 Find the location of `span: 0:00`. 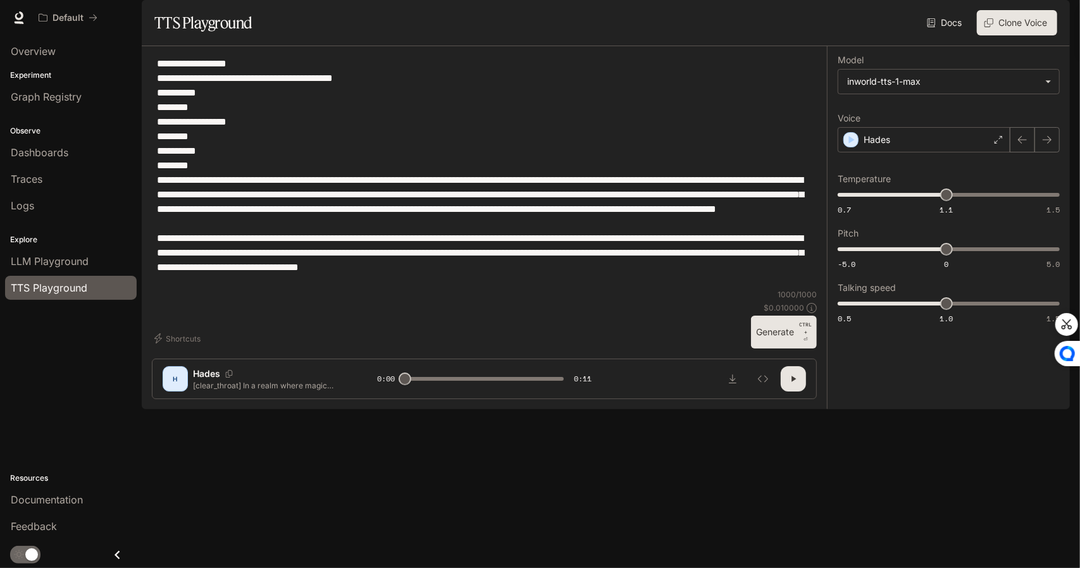

span: 0:00 is located at coordinates (386, 379).